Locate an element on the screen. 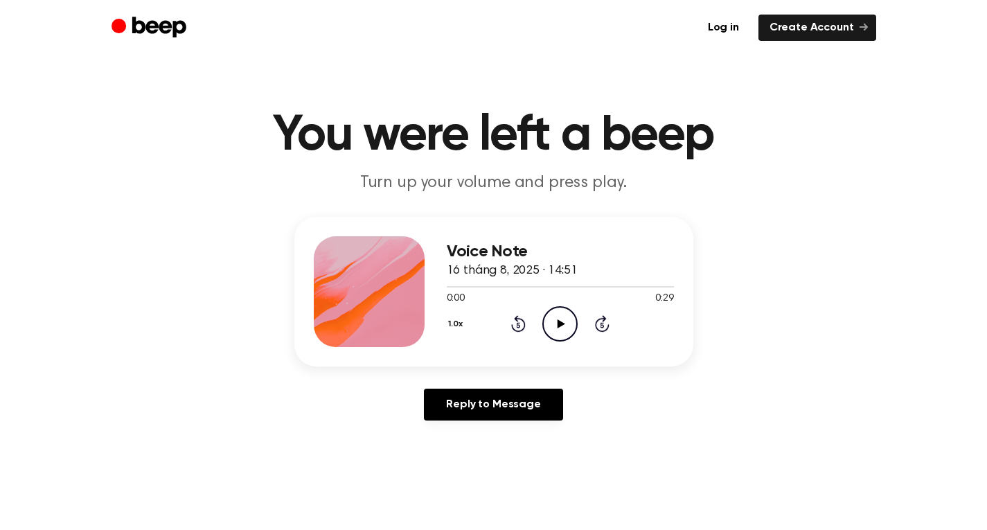 The height and width of the screenshot is (530, 987). button: 1.0x is located at coordinates (457, 324).